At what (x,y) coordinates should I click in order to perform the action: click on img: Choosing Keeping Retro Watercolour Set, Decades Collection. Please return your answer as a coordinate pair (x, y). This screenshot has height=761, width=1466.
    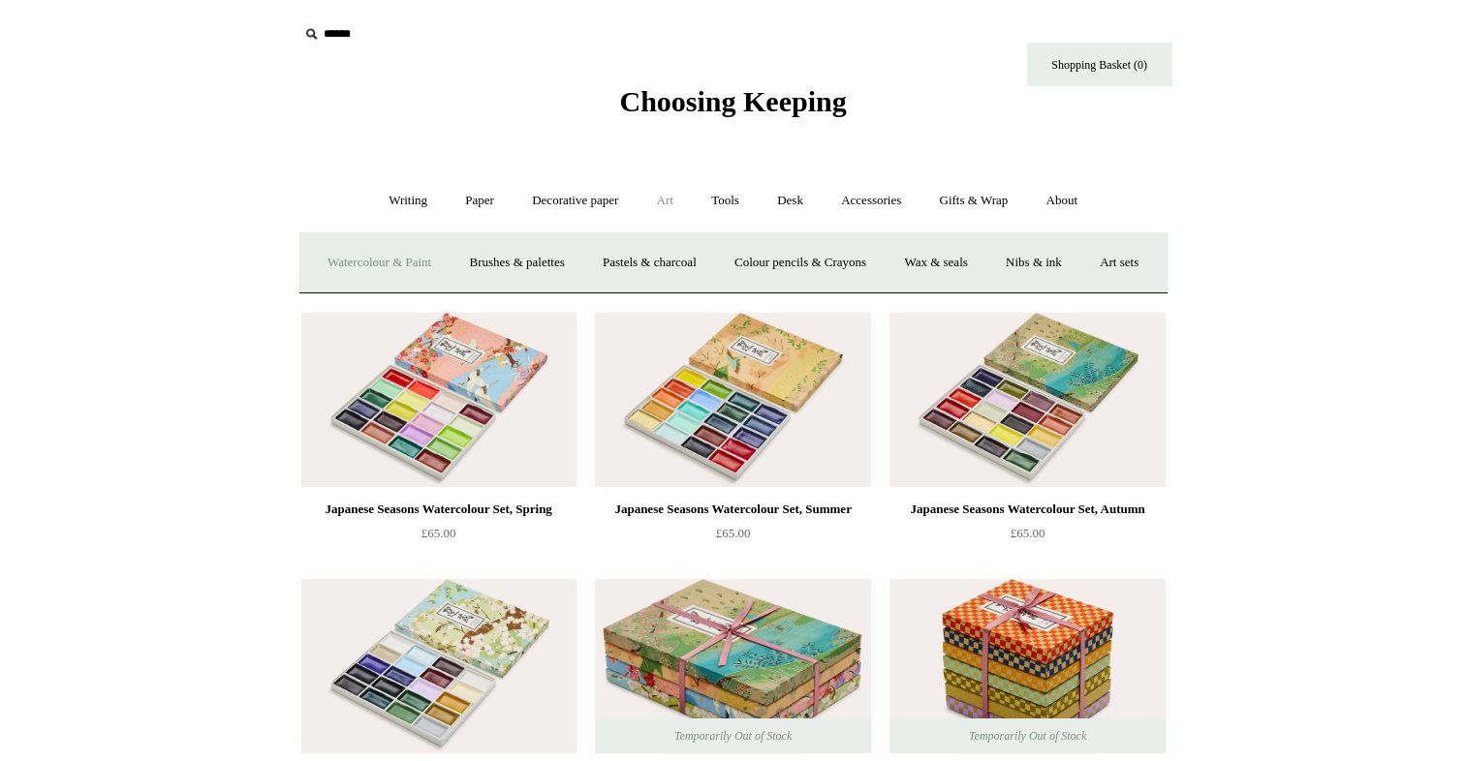
    Looking at the image, I should click on (1027, 667).